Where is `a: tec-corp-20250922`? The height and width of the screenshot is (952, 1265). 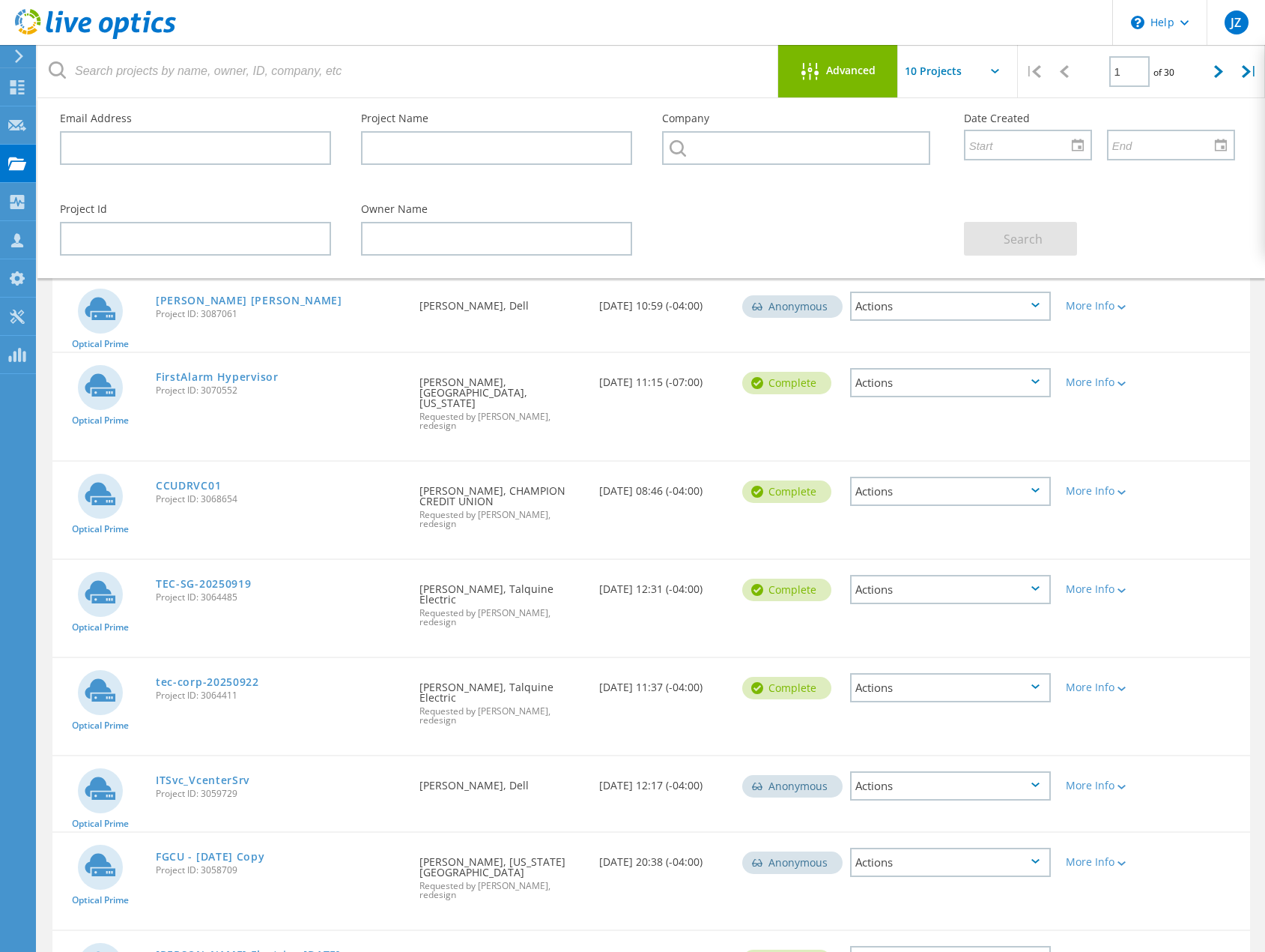
a: tec-corp-20250922 is located at coordinates (208, 682).